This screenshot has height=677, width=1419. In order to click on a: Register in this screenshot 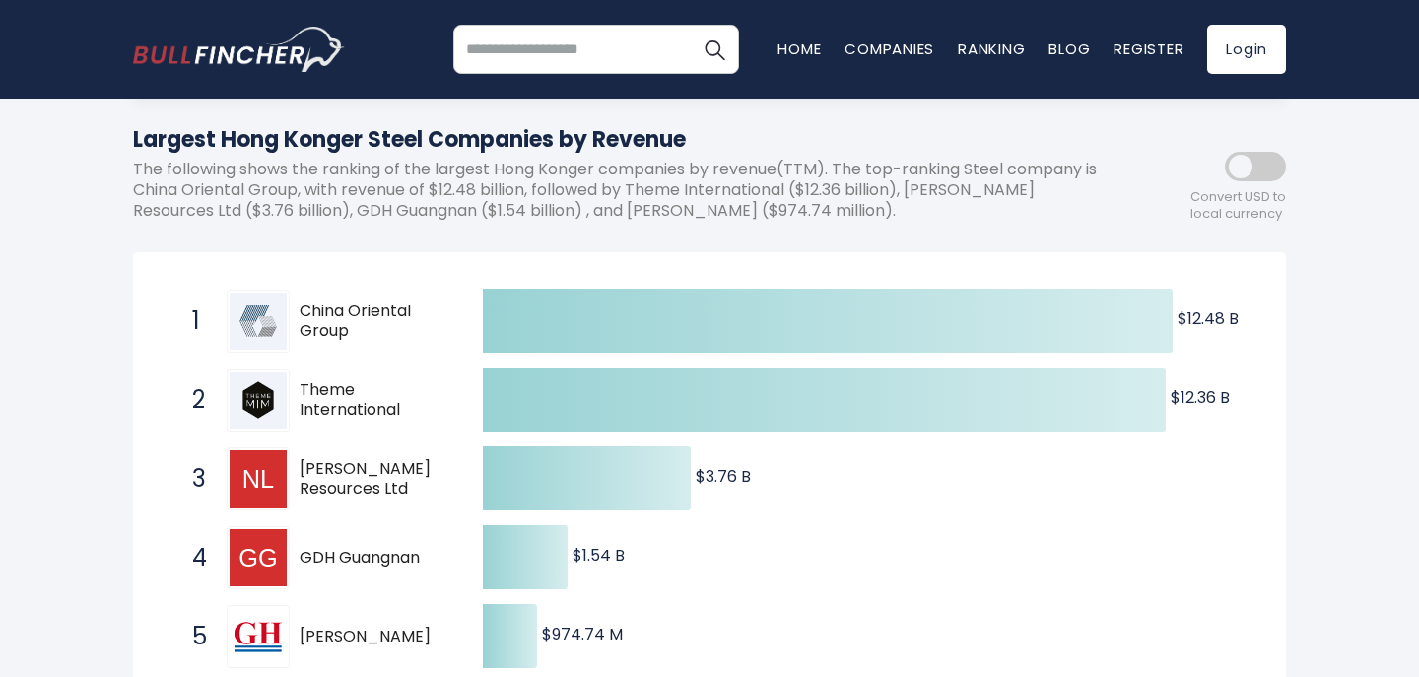, I will do `click(1148, 48)`.